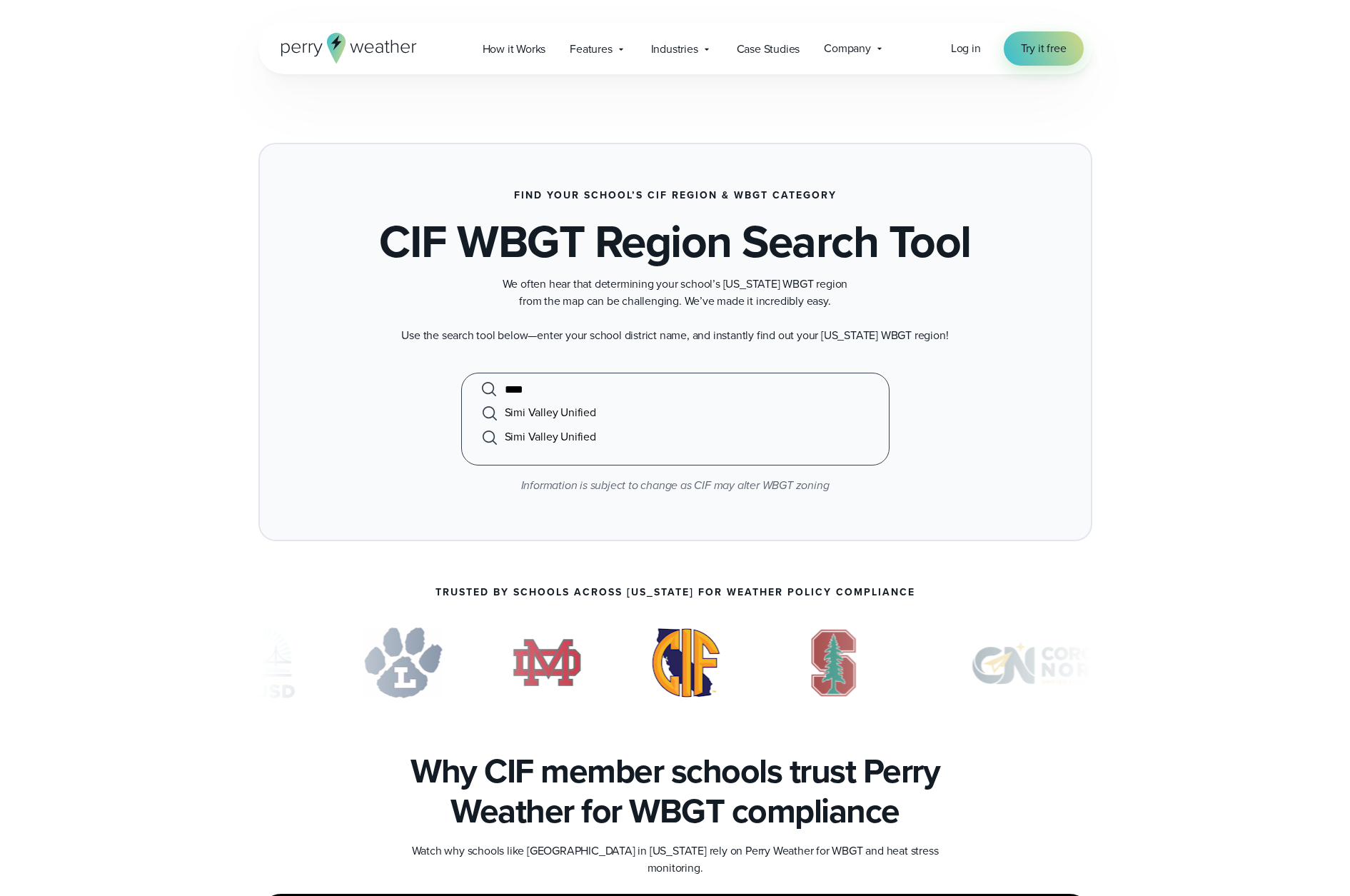 This screenshot has width=1350, height=896. I want to click on a: Try it free, so click(1044, 48).